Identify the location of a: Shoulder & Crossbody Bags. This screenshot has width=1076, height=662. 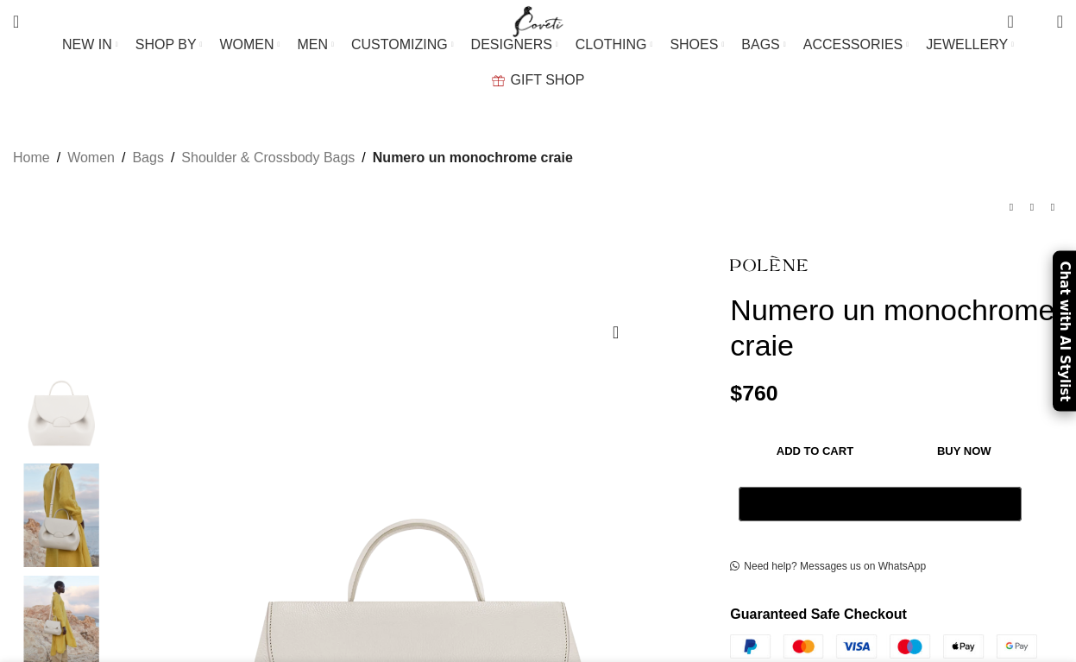
(268, 158).